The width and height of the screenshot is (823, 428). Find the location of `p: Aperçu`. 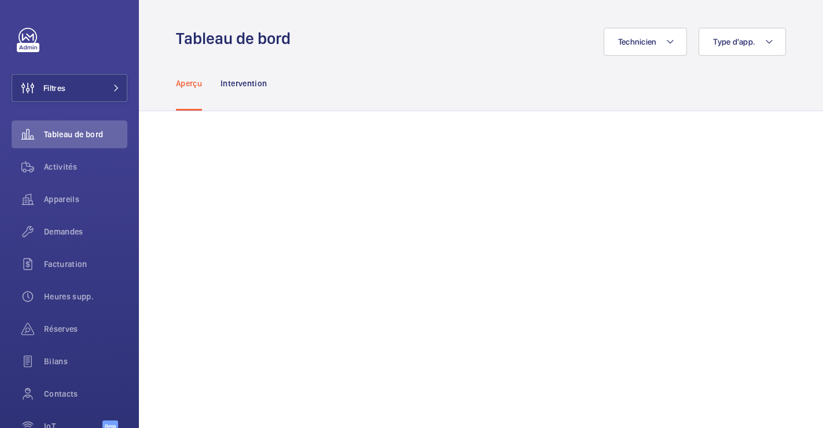

p: Aperçu is located at coordinates (189, 83).